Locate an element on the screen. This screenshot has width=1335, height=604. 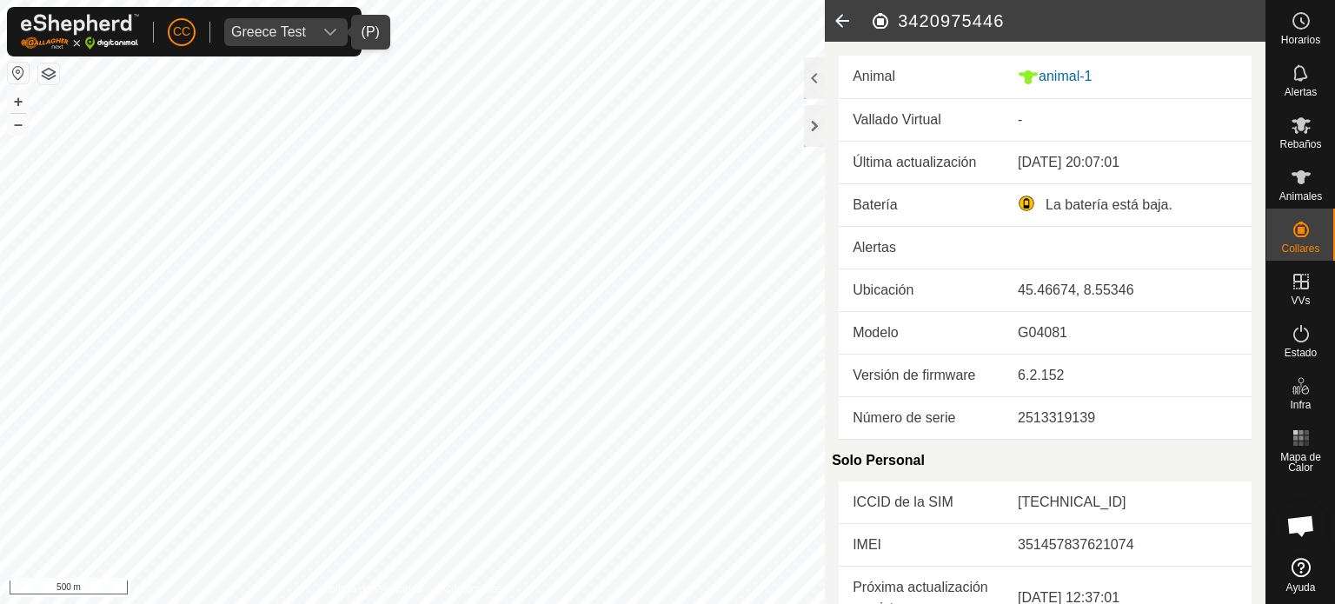
span: Animales is located at coordinates (1301, 196).